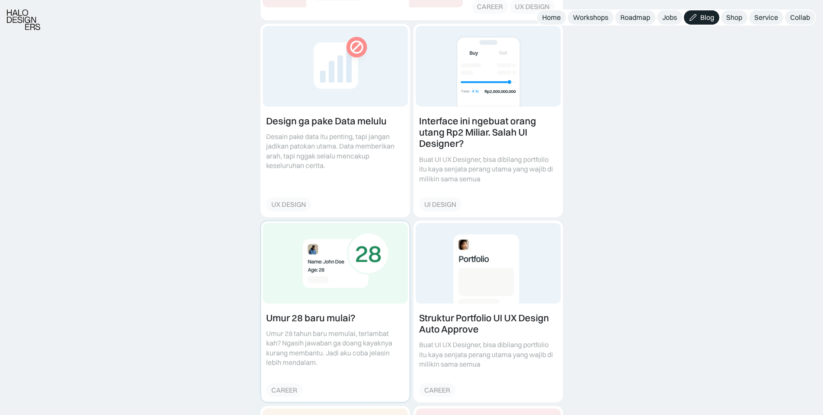 Image resolution: width=823 pixels, height=415 pixels. Describe the element at coordinates (702, 17) in the screenshot. I see `a: Blog` at that location.